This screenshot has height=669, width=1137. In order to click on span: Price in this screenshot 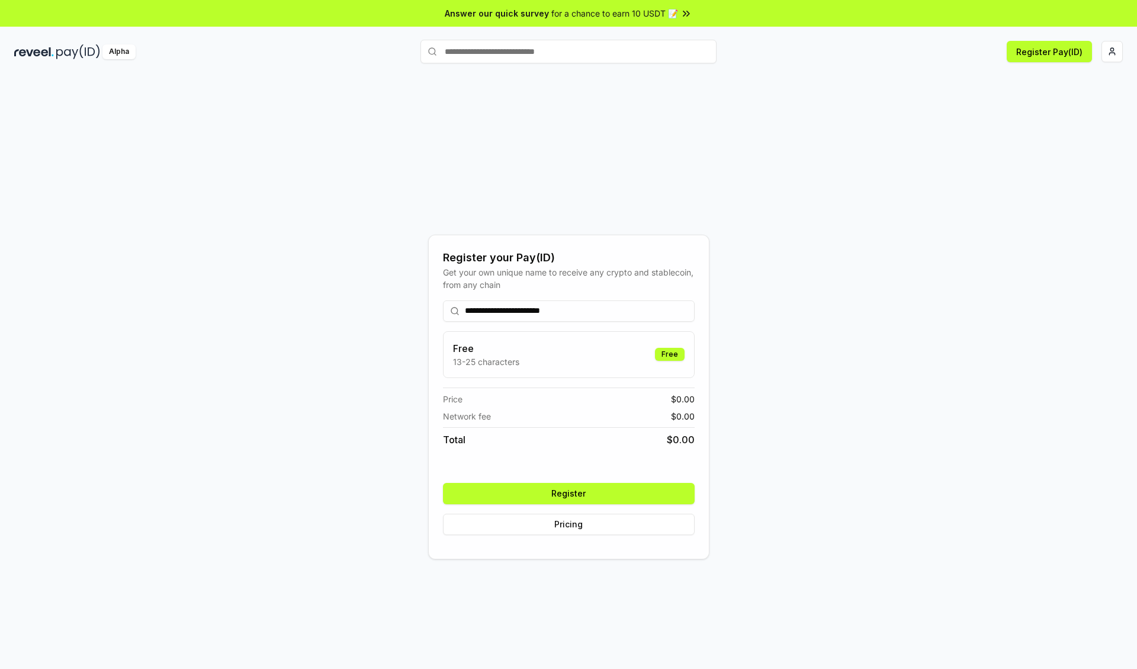, I will do `click(453, 399)`.